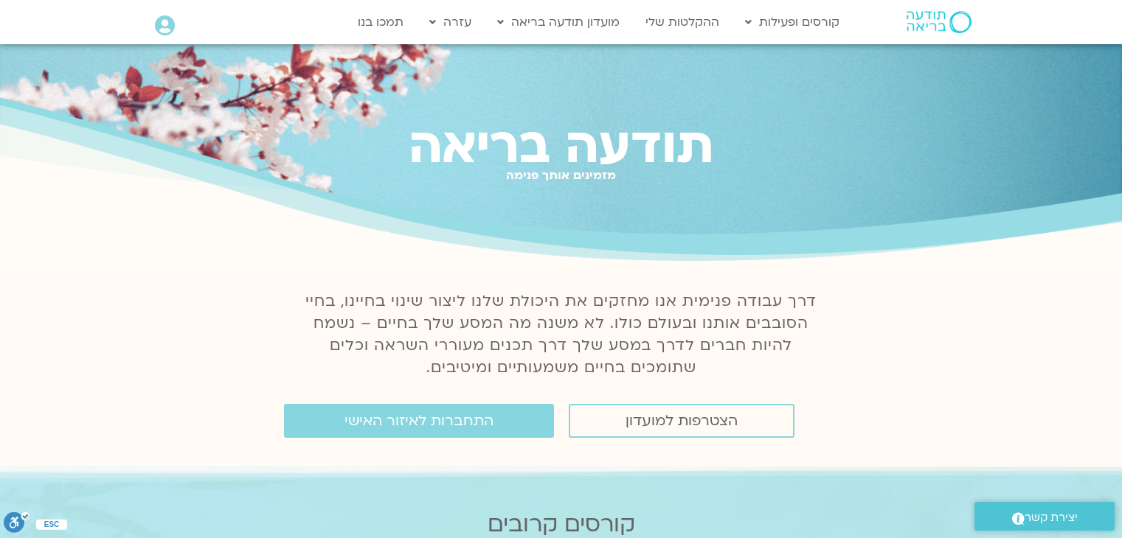 This screenshot has width=1122, height=538. What do you see at coordinates (681, 421) in the screenshot?
I see `a: הצטרפות למועדון` at bounding box center [681, 421].